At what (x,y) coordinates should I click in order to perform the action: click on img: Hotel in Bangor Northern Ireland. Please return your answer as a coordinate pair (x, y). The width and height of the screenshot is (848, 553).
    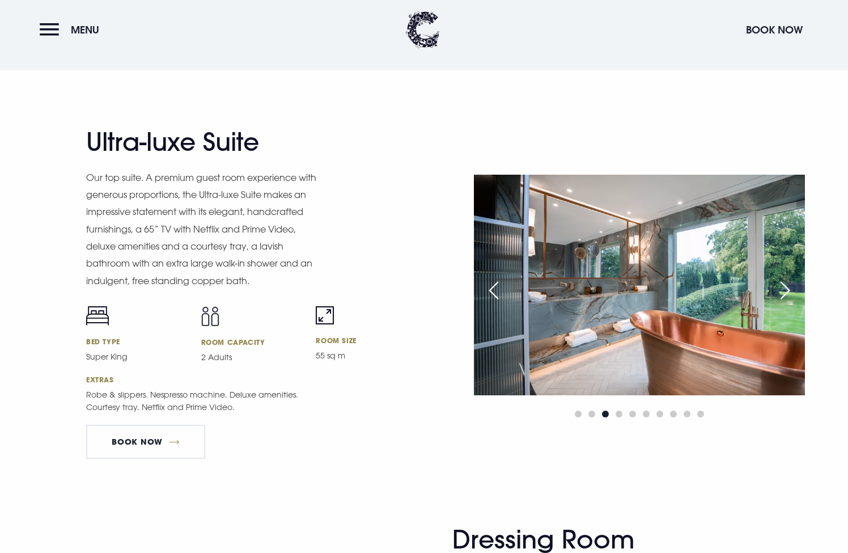
    Looking at the image, I should click on (640, 285).